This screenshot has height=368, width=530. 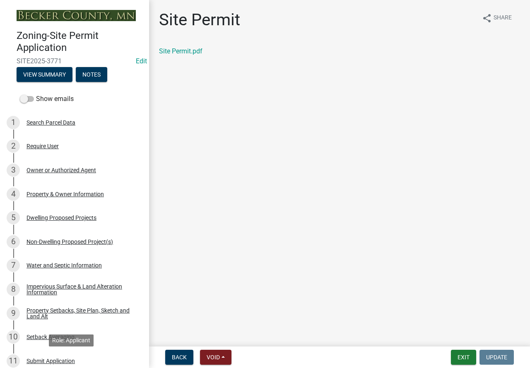 What do you see at coordinates (61, 218) in the screenshot?
I see `div: Dwelling Proposed Projects` at bounding box center [61, 218].